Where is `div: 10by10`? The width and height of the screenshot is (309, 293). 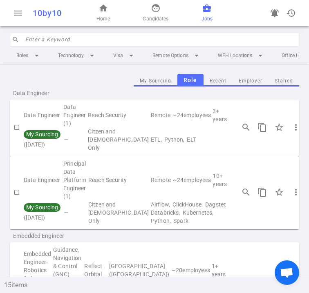
div: 10by10 is located at coordinates (53, 13).